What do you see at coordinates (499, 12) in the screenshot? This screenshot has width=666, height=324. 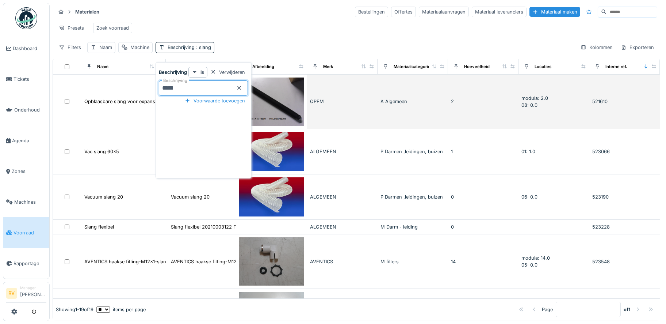 I see `div: Materiaal leveranciers` at bounding box center [499, 12].